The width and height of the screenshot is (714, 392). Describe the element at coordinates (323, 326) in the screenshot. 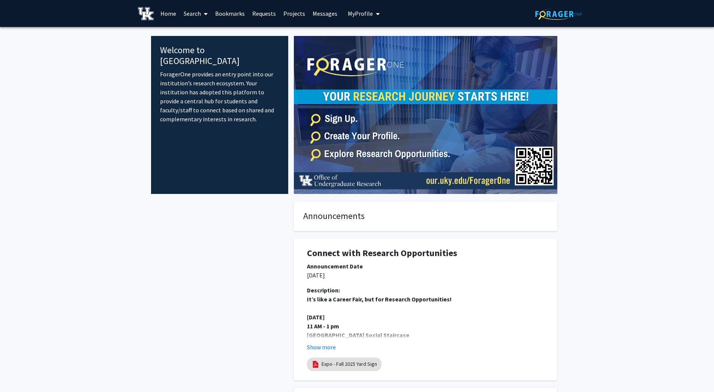

I see `strong: 11 AM - 1 pm` at that location.